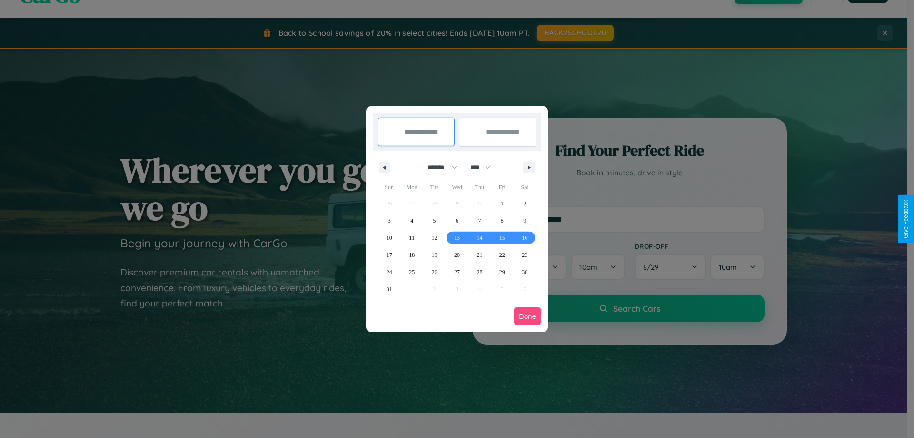 Image resolution: width=914 pixels, height=438 pixels. What do you see at coordinates (389, 255) in the screenshot?
I see `span: 17` at bounding box center [389, 255].